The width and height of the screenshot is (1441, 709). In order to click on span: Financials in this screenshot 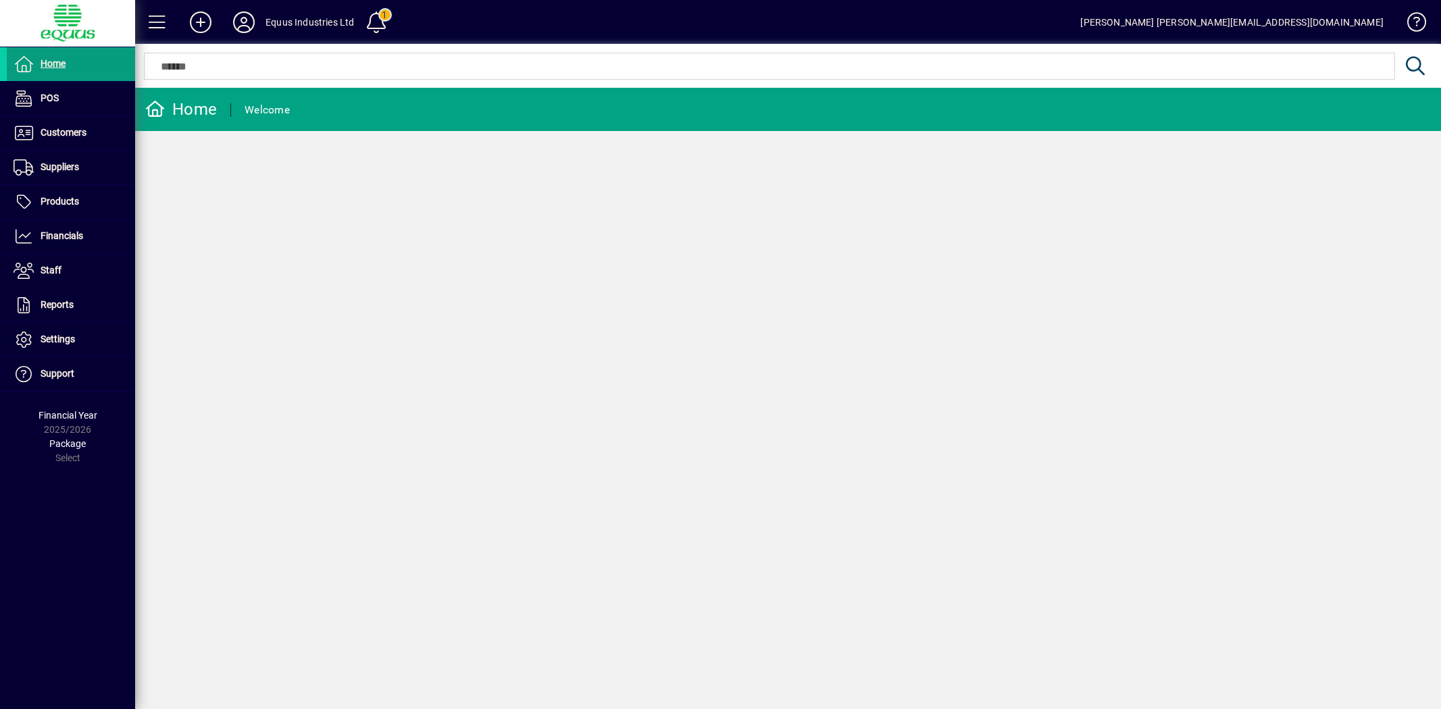, I will do `click(61, 236)`.